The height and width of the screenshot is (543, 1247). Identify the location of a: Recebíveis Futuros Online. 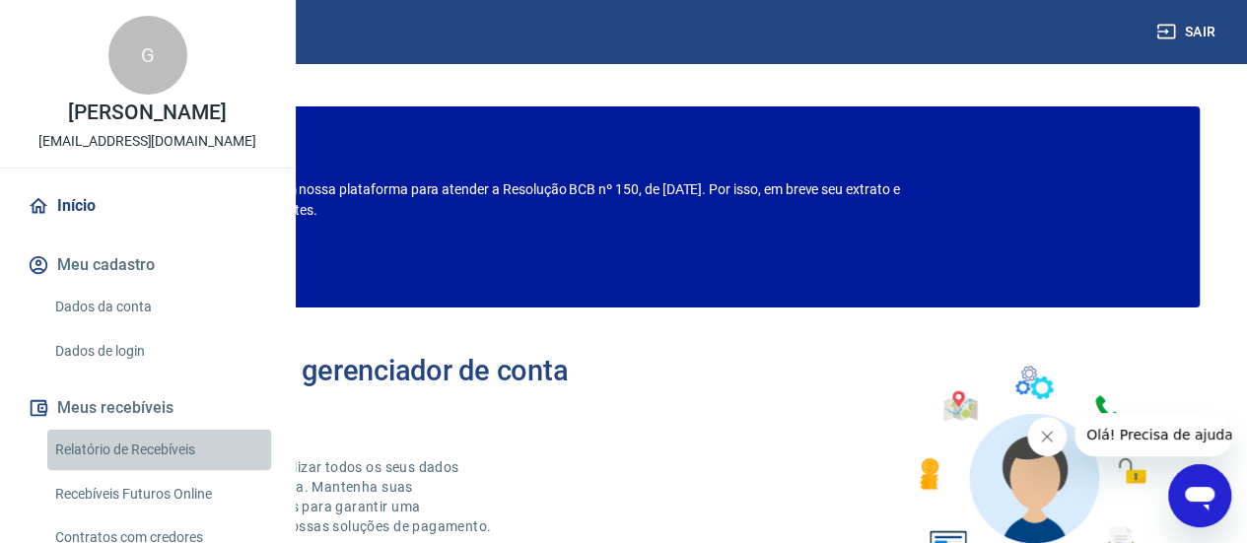
(159, 494).